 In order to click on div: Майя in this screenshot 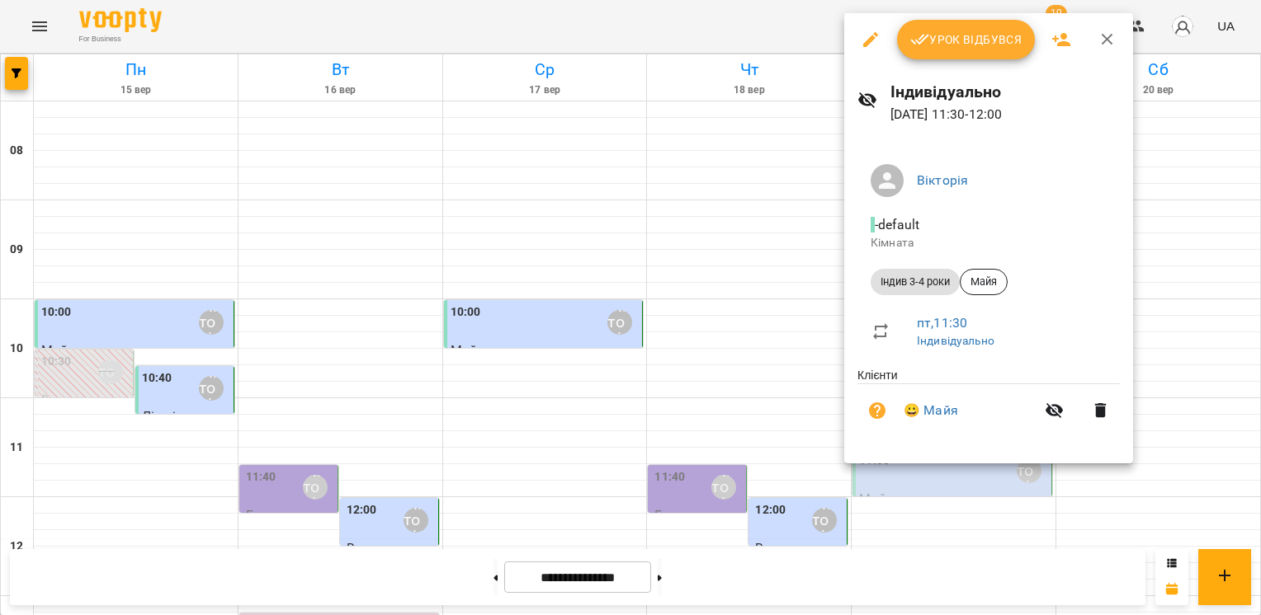, I will do `click(983, 282)`.